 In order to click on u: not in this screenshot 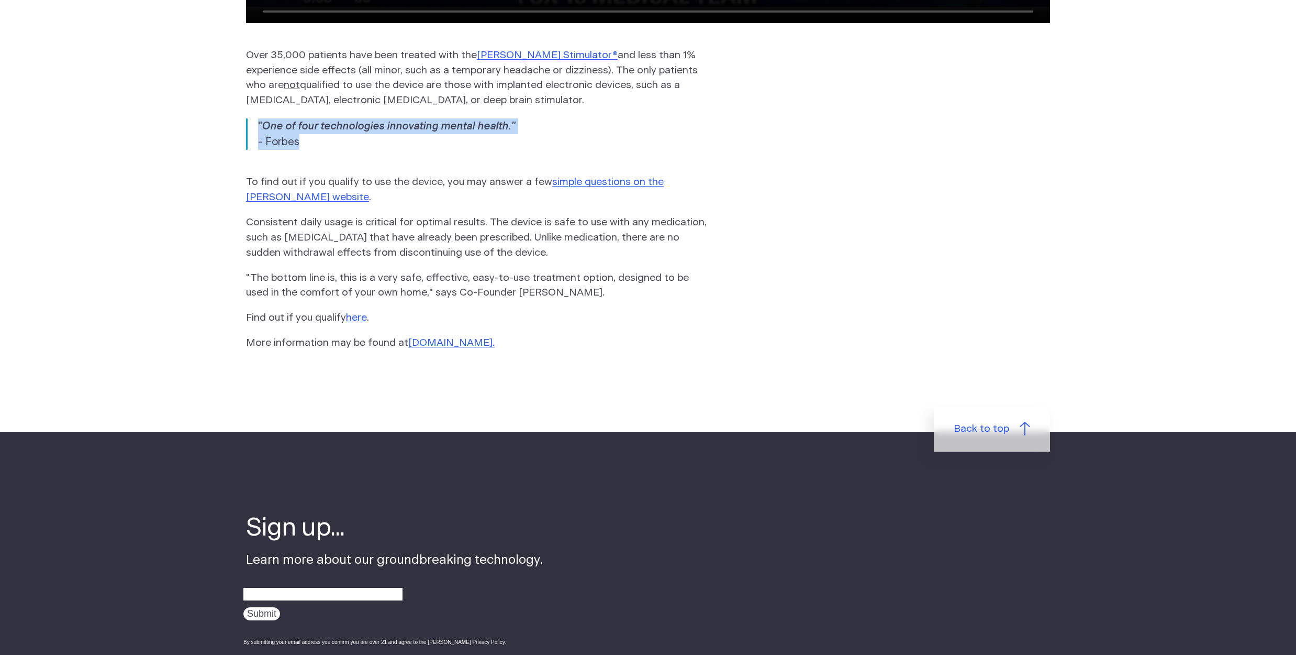, I will do `click(292, 85)`.